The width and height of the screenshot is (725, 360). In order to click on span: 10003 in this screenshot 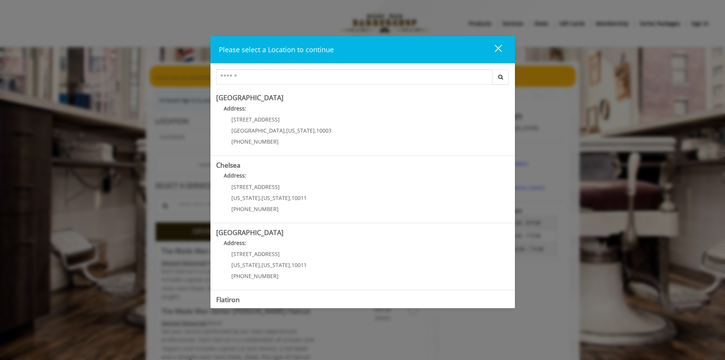, I will do `click(324, 130)`.